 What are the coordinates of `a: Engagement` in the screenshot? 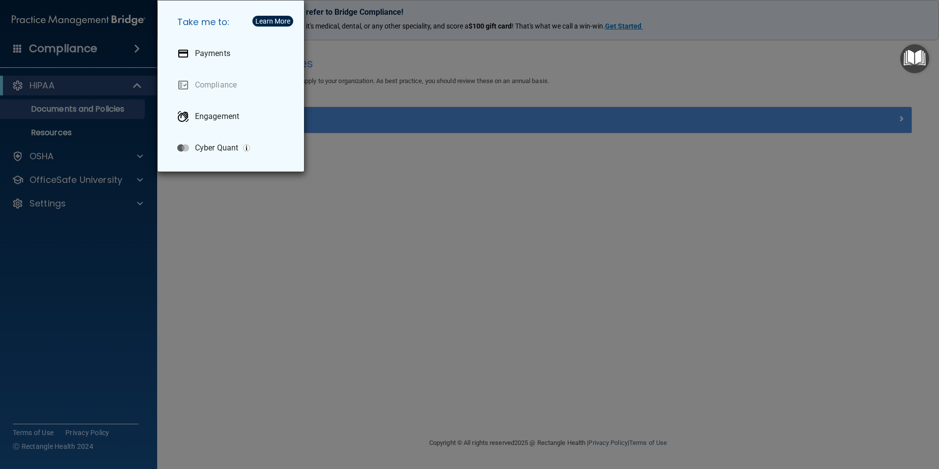 It's located at (233, 116).